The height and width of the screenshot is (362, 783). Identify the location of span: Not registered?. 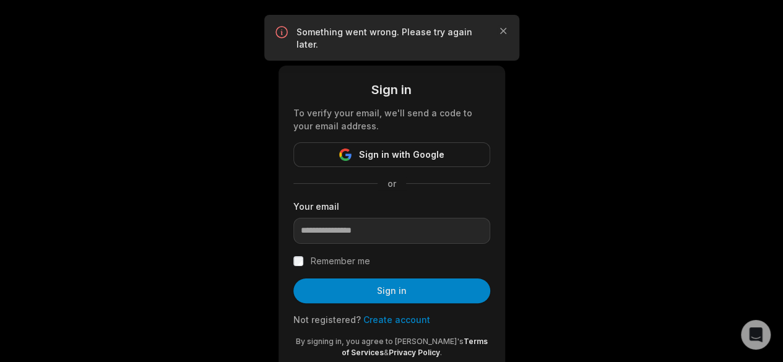
(327, 319).